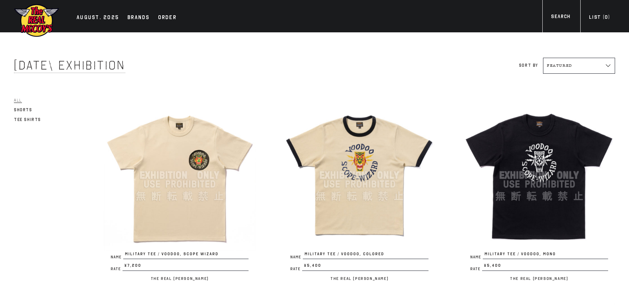 This screenshot has height=306, width=629. Describe the element at coordinates (186, 255) in the screenshot. I see `span: MILITARY TEE / VOODOO, SCOPE WIZARD` at that location.